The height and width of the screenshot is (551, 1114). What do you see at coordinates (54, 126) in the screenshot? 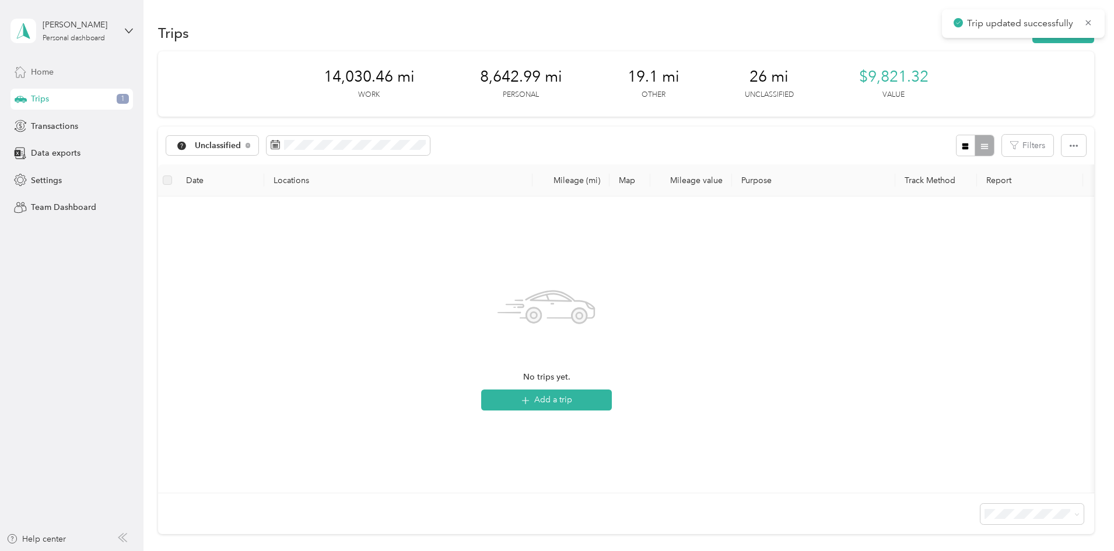
I see `span: Transactions` at bounding box center [54, 126].